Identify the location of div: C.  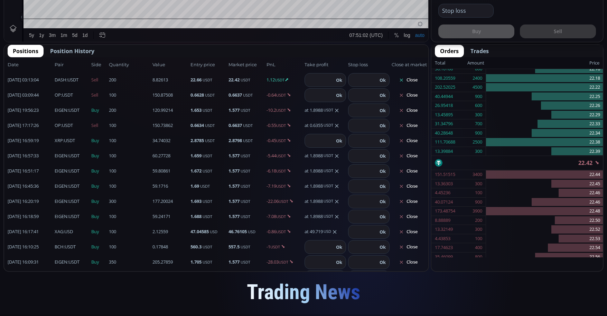
(135, 19).